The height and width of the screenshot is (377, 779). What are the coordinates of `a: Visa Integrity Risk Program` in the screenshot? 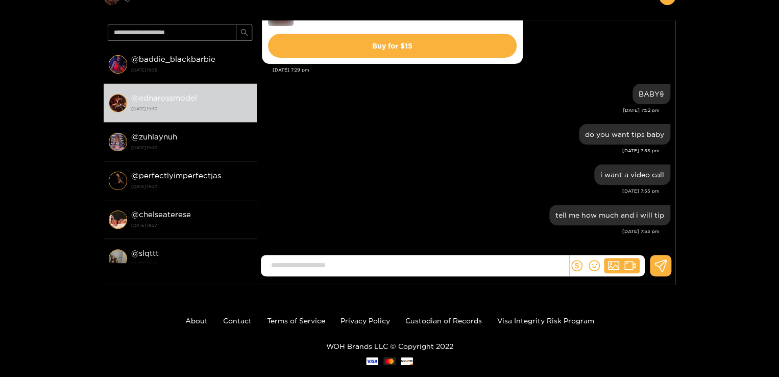 It's located at (546, 320).